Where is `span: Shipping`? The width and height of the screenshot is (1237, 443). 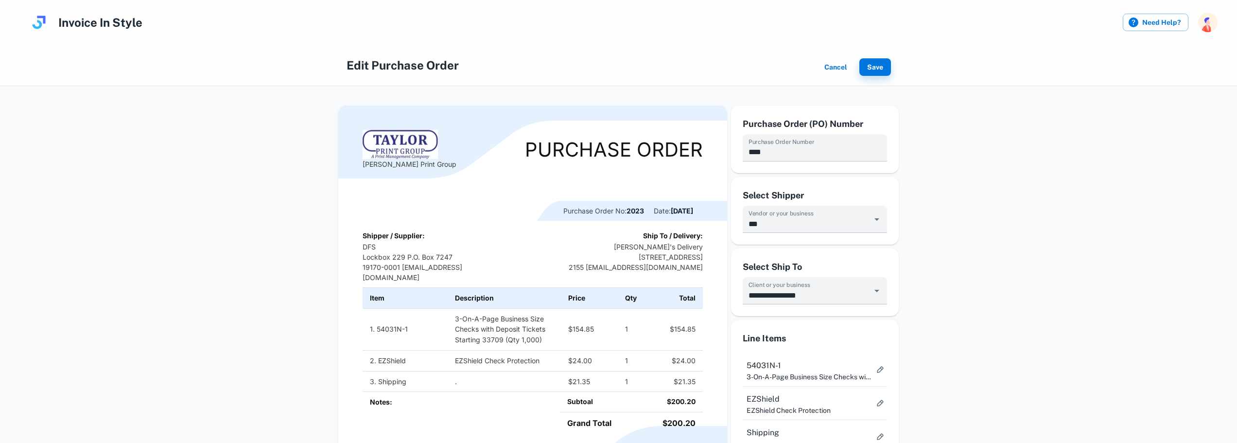 span: Shipping is located at coordinates (809, 432).